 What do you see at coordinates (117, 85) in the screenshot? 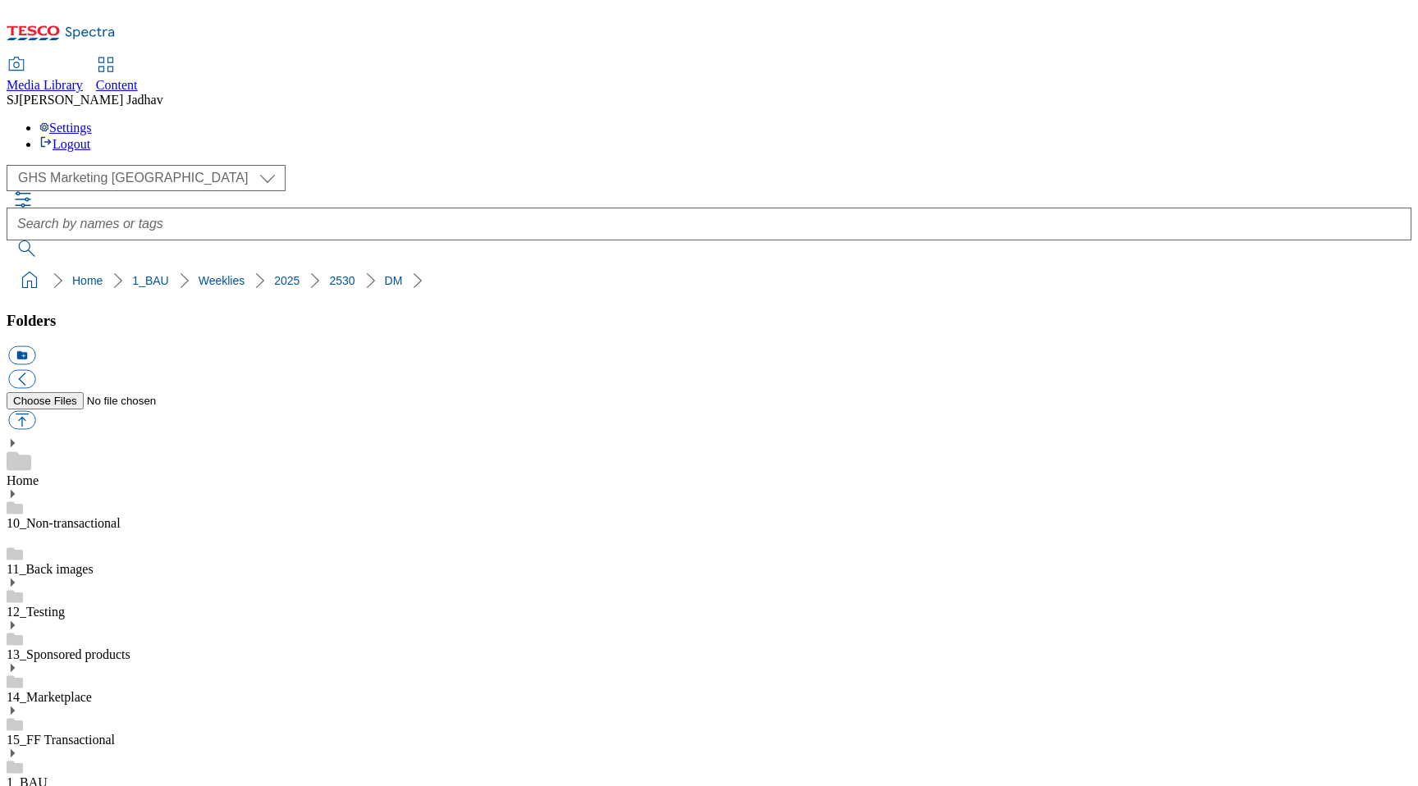
I see `span: Content` at bounding box center [117, 85].